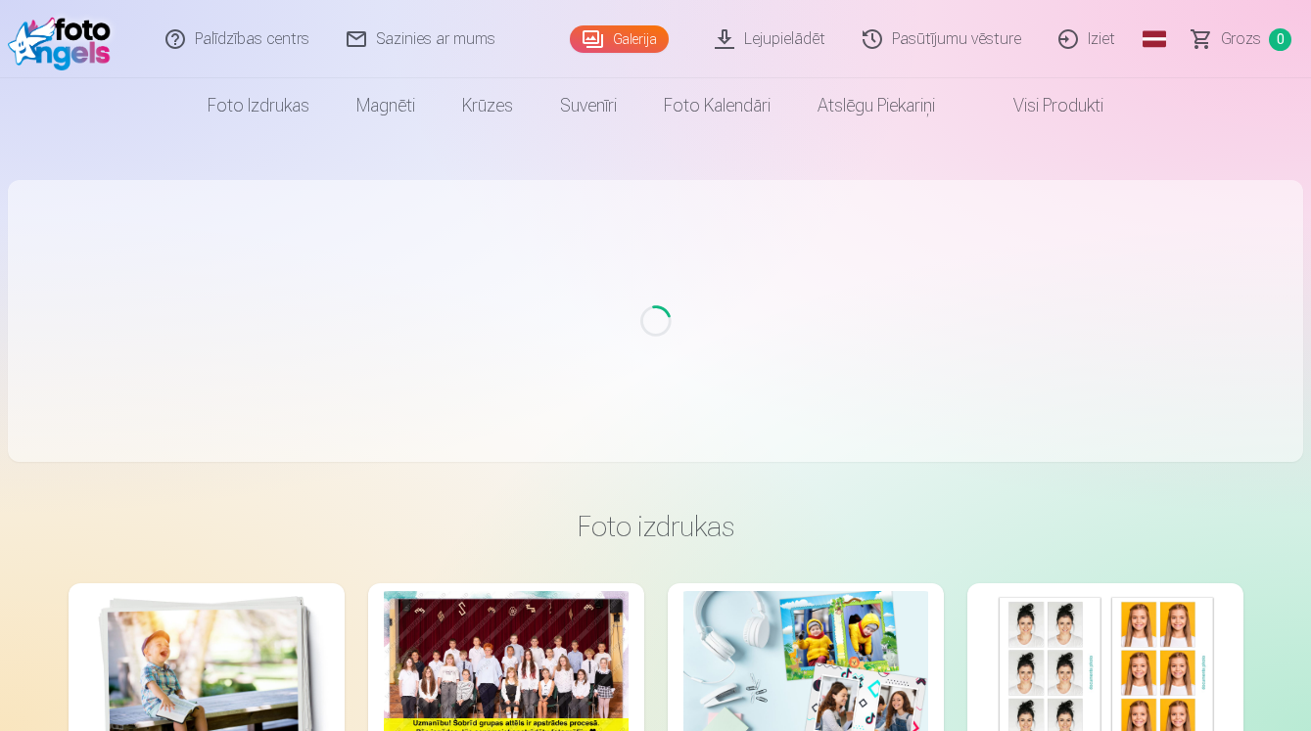 The height and width of the screenshot is (731, 1311). What do you see at coordinates (1279, 39) in the screenshot?
I see `span: 0` at bounding box center [1279, 39].